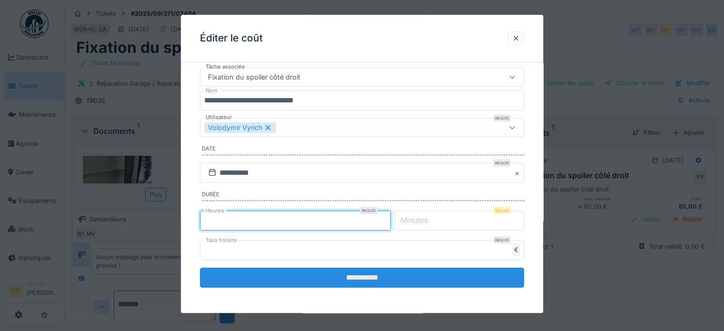 Image resolution: width=724 pixels, height=331 pixels. Describe the element at coordinates (519, 173) in the screenshot. I see `button: Close` at that location.